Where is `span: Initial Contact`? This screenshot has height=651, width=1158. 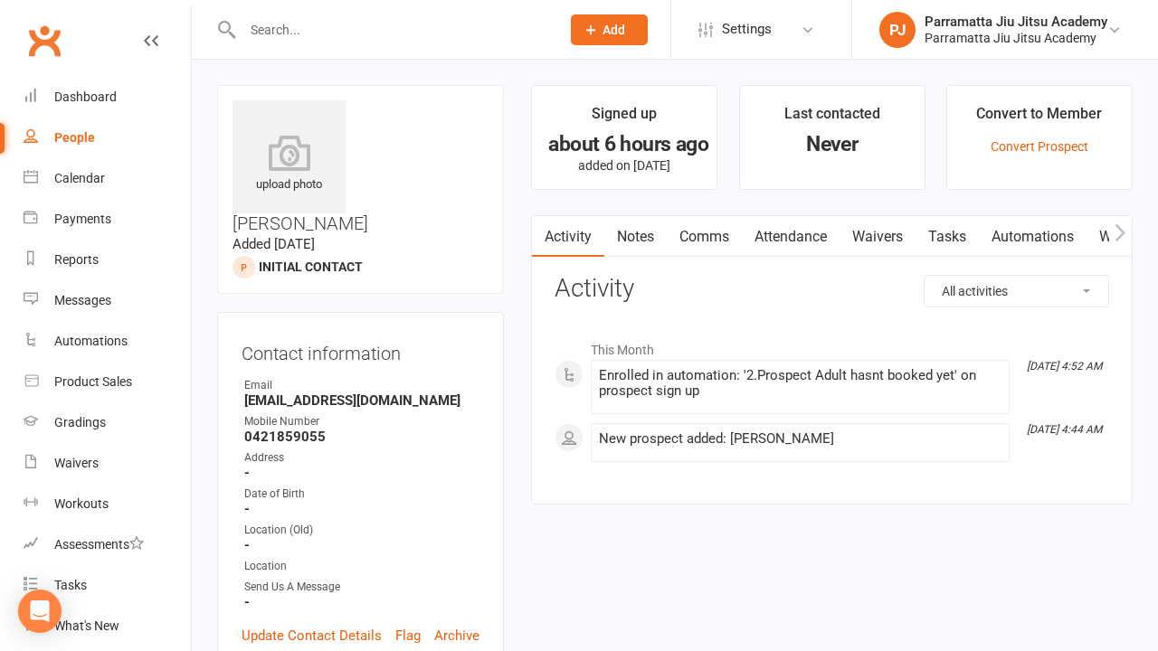
span: Initial Contact is located at coordinates (310, 267).